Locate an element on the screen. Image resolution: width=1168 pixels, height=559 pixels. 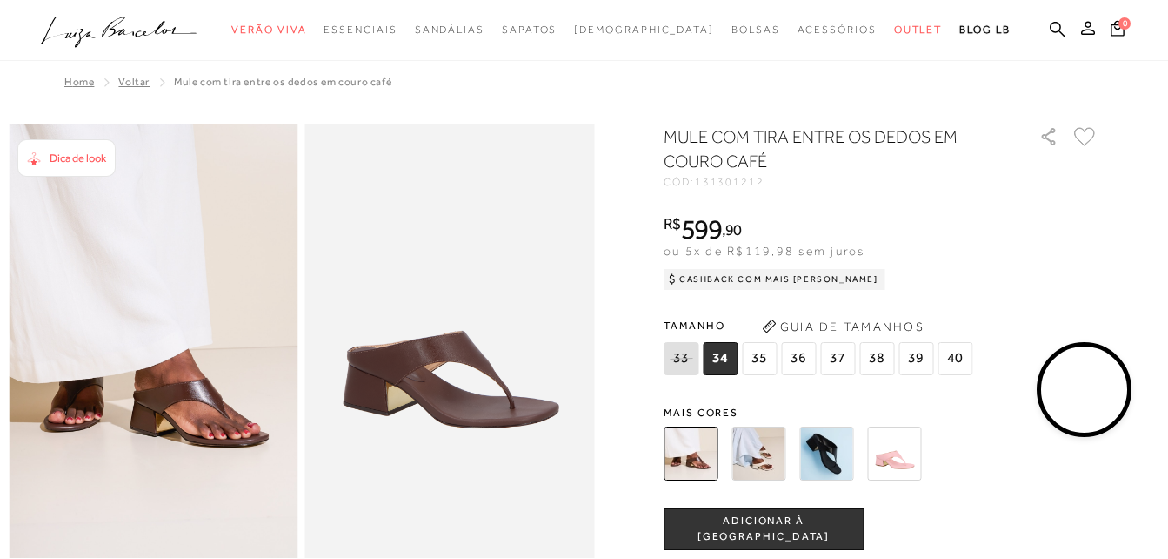
span: 34 is located at coordinates (720, 358).